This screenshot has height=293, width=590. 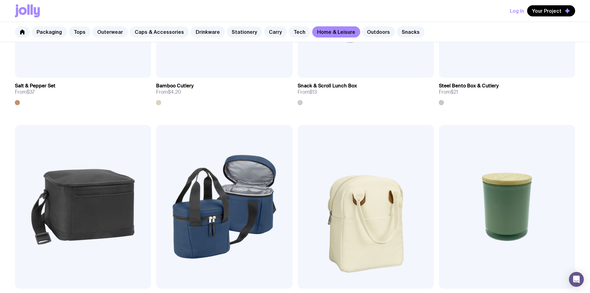 What do you see at coordinates (80, 32) in the screenshot?
I see `a: Tops` at bounding box center [80, 32].